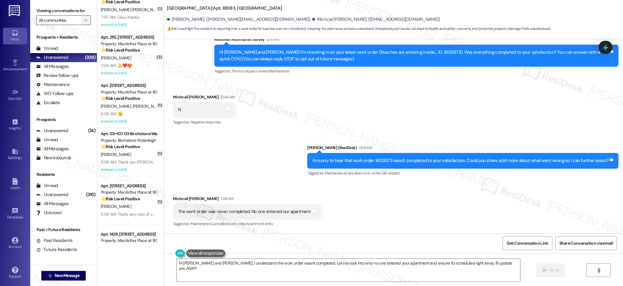 The width and height of the screenshot is (623, 286). I want to click on div: 6:58 AM: 😞, so click(112, 114).